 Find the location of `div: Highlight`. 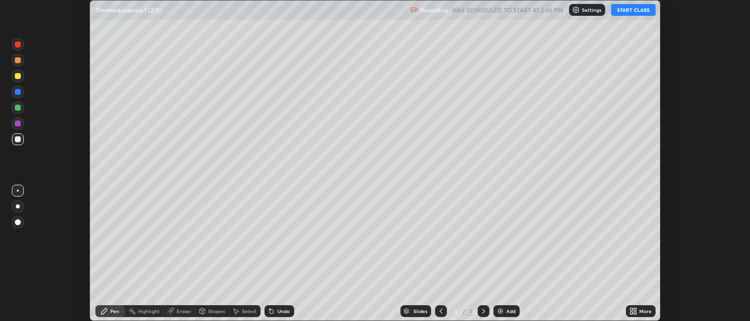

div: Highlight is located at coordinates (149, 311).